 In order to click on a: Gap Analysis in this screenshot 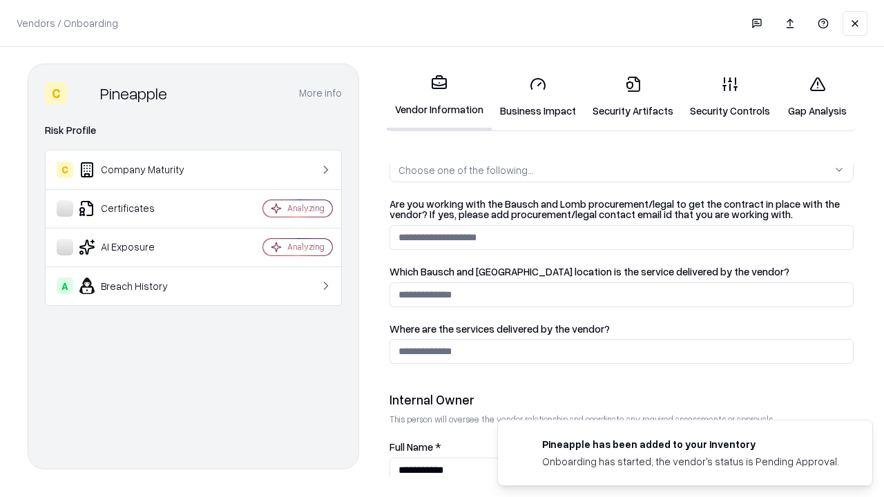, I will do `click(817, 97)`.